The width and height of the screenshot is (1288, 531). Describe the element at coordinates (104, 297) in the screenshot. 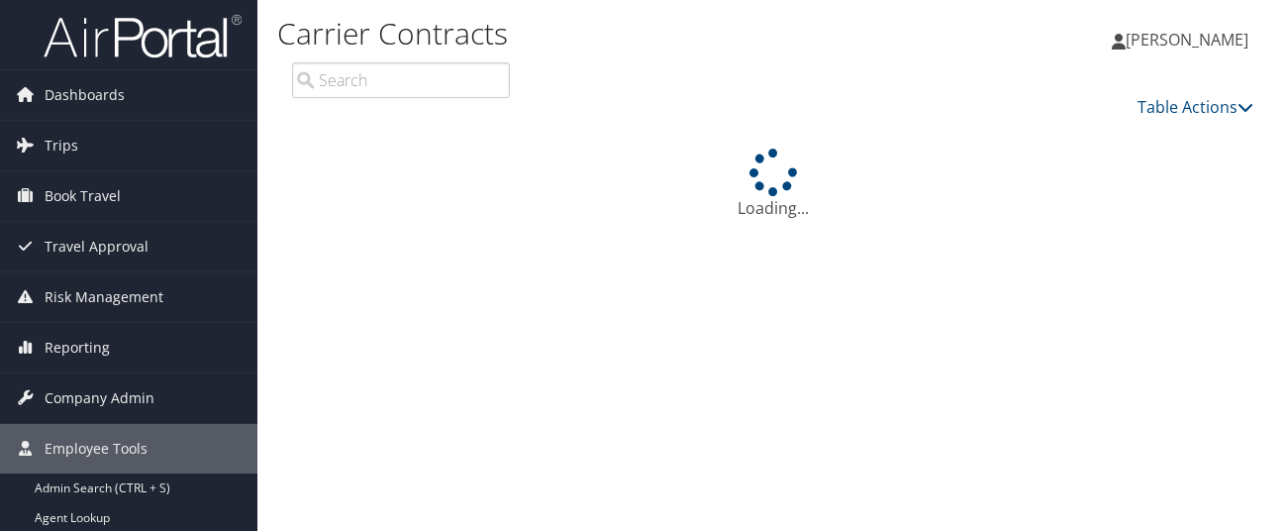

I see `span: Risk Management` at that location.